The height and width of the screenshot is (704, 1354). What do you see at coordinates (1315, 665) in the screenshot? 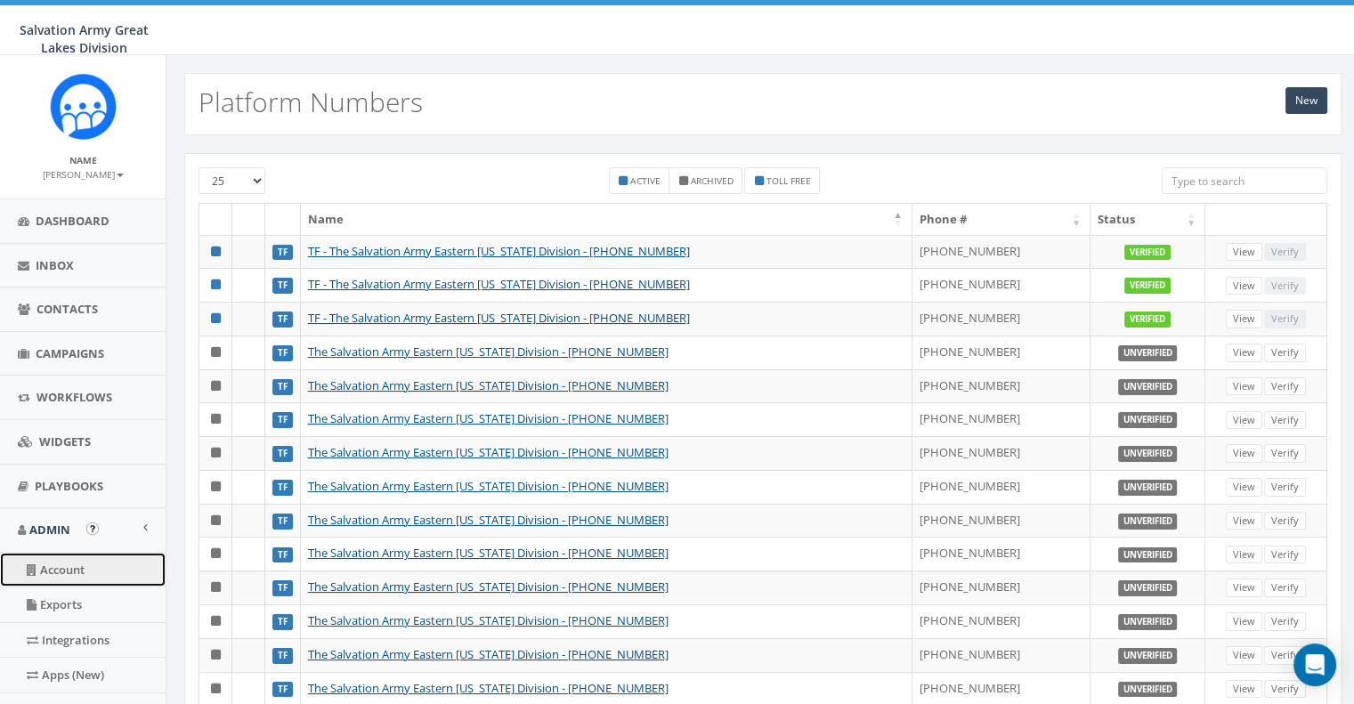
I see `div: Open Intercom Messenger` at bounding box center [1315, 665].